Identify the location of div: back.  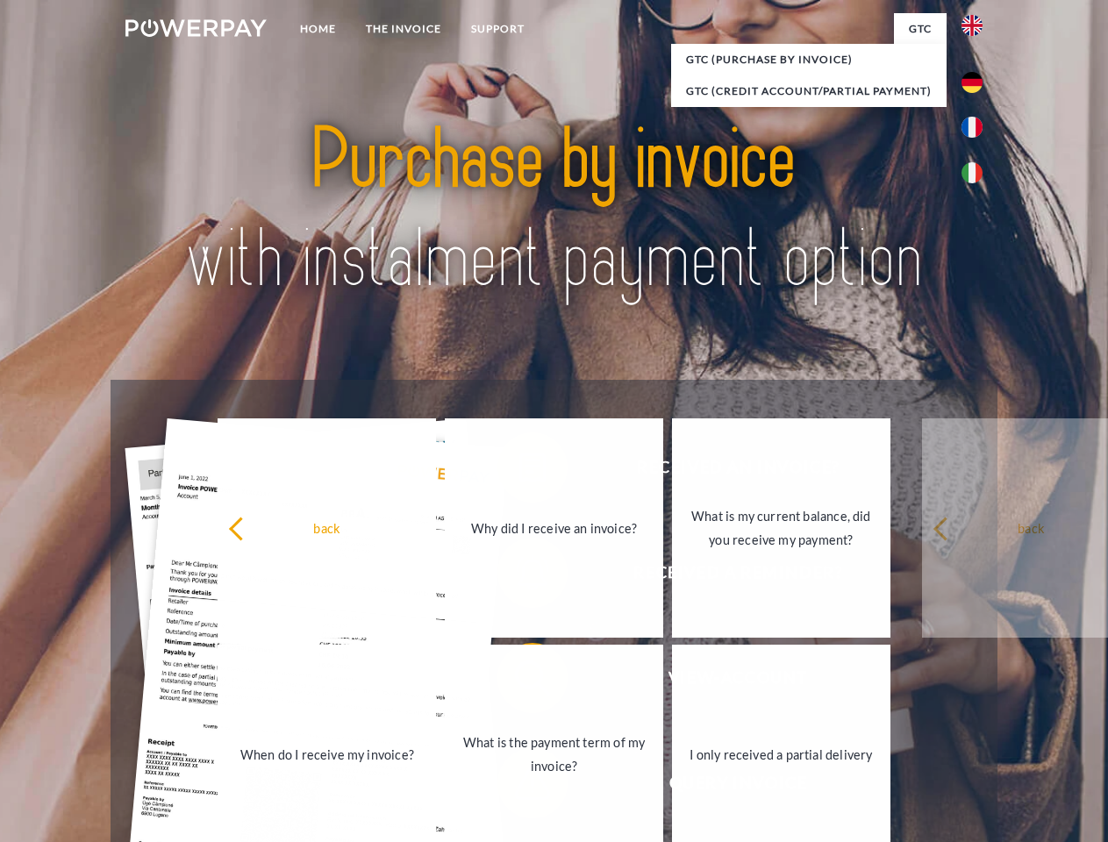
(326, 527).